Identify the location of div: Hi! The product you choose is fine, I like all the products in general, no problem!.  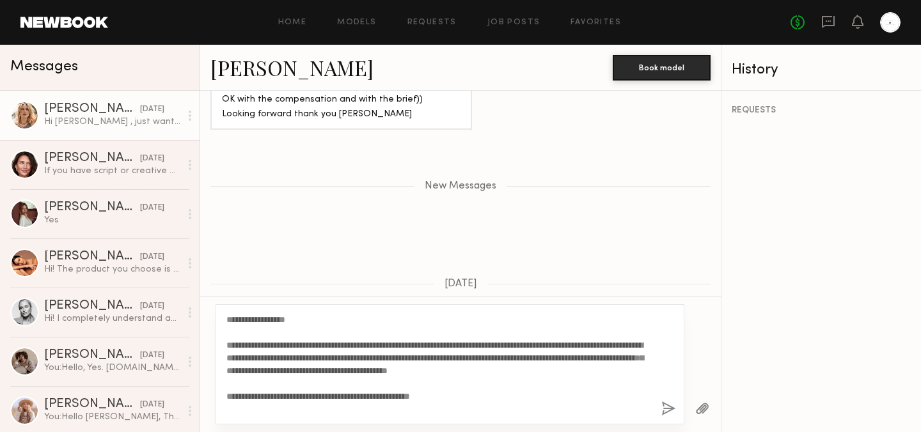
(112, 269).